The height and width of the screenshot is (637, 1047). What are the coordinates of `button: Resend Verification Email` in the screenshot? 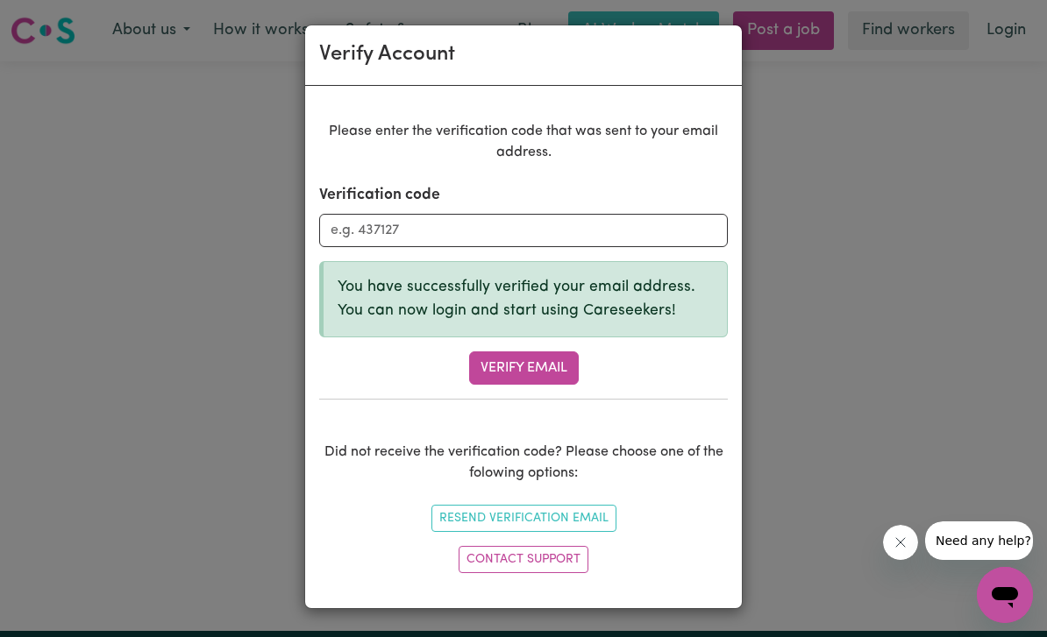 It's located at (524, 518).